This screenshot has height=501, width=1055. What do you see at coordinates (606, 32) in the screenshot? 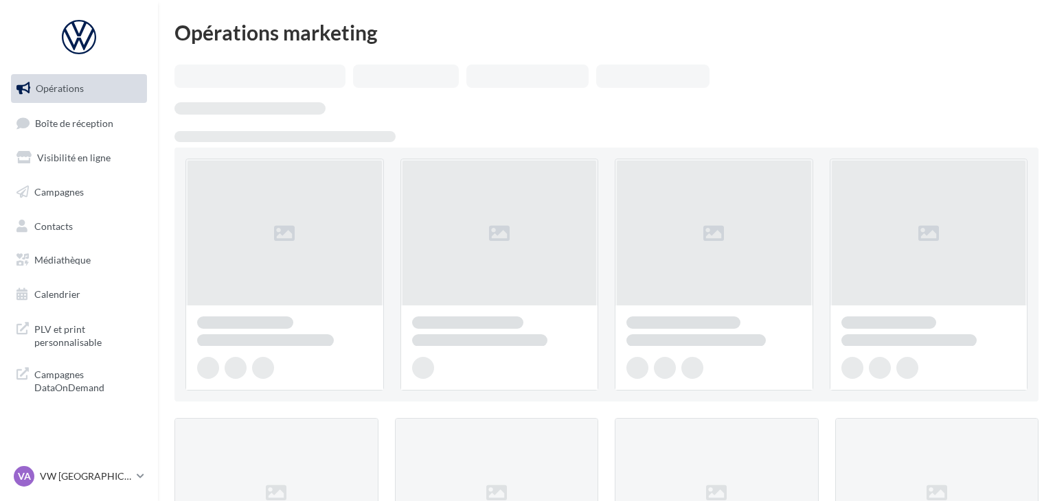
I see `div: Opérations marketing` at bounding box center [606, 32].